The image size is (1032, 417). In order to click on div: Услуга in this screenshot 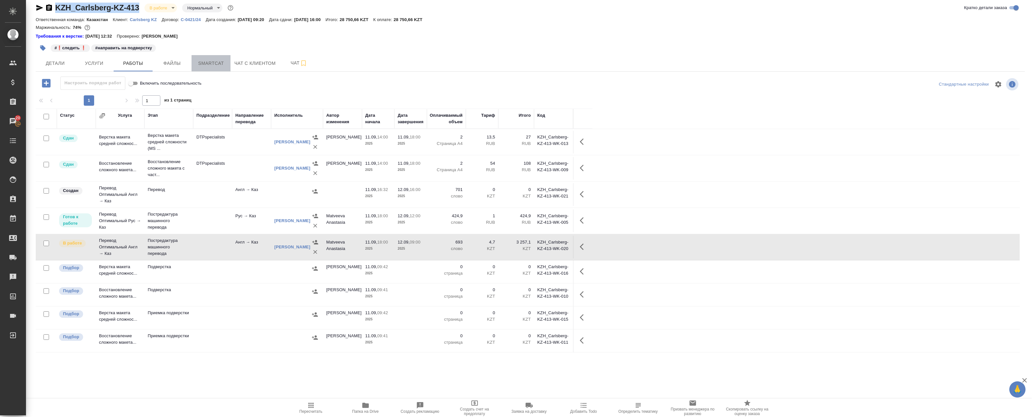, I will do `click(125, 116)`.